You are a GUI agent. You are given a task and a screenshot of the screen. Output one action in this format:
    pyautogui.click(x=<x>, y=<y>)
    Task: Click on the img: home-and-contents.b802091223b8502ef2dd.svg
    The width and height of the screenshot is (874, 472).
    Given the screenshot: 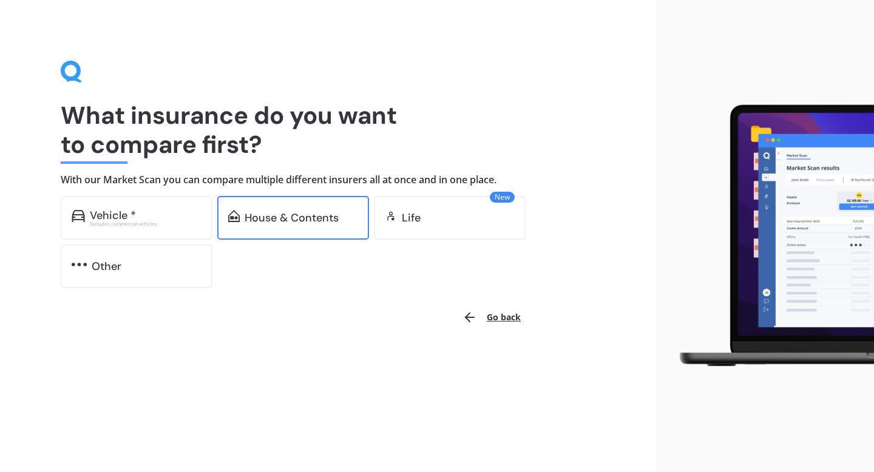 What is the action you would take?
    pyautogui.click(x=234, y=216)
    